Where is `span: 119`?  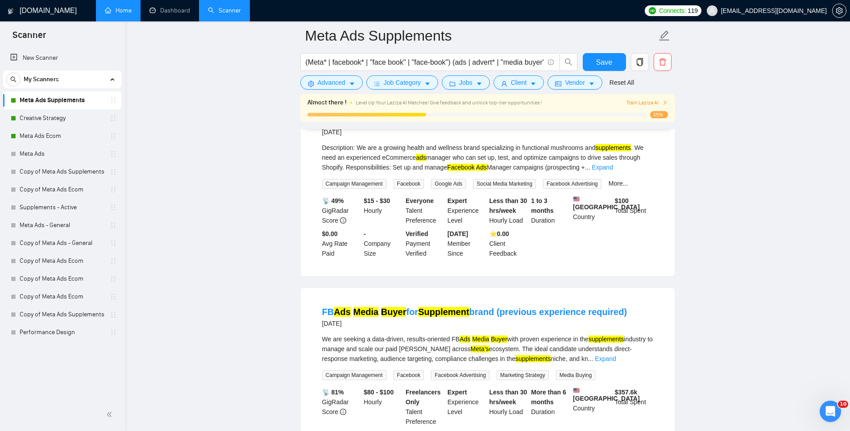 span: 119 is located at coordinates (692, 11).